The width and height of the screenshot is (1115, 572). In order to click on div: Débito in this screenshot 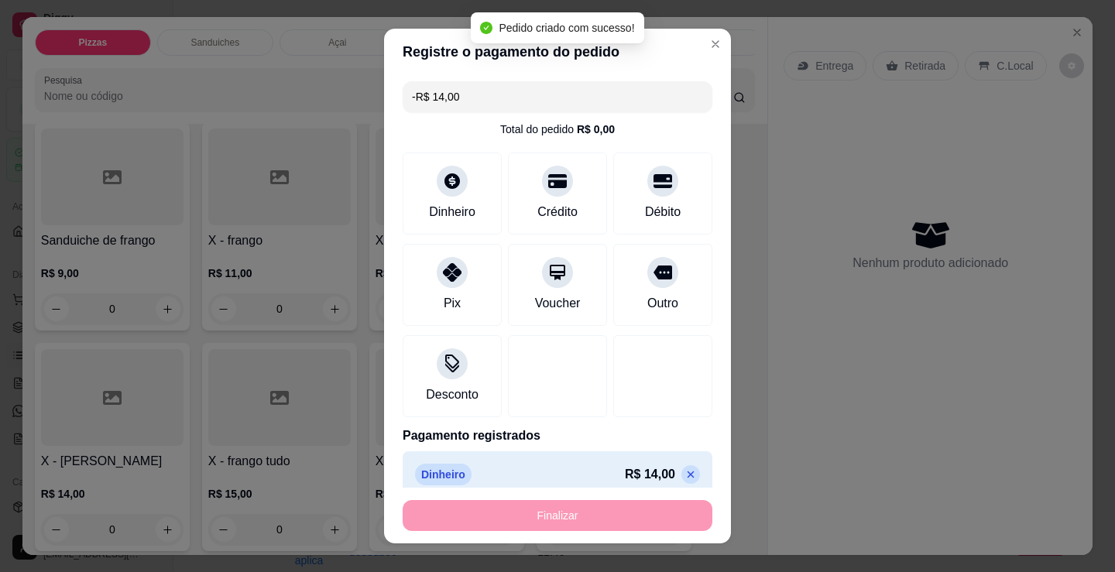, I will do `click(663, 212)`.